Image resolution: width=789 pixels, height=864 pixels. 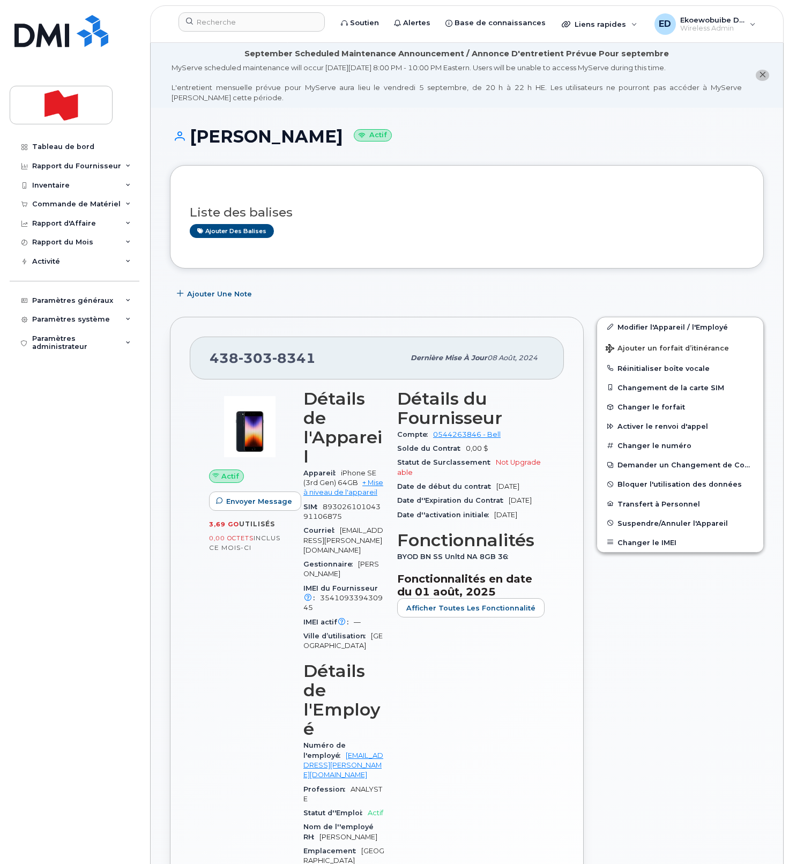 I want to click on span: Ville d’utilisation, so click(x=337, y=636).